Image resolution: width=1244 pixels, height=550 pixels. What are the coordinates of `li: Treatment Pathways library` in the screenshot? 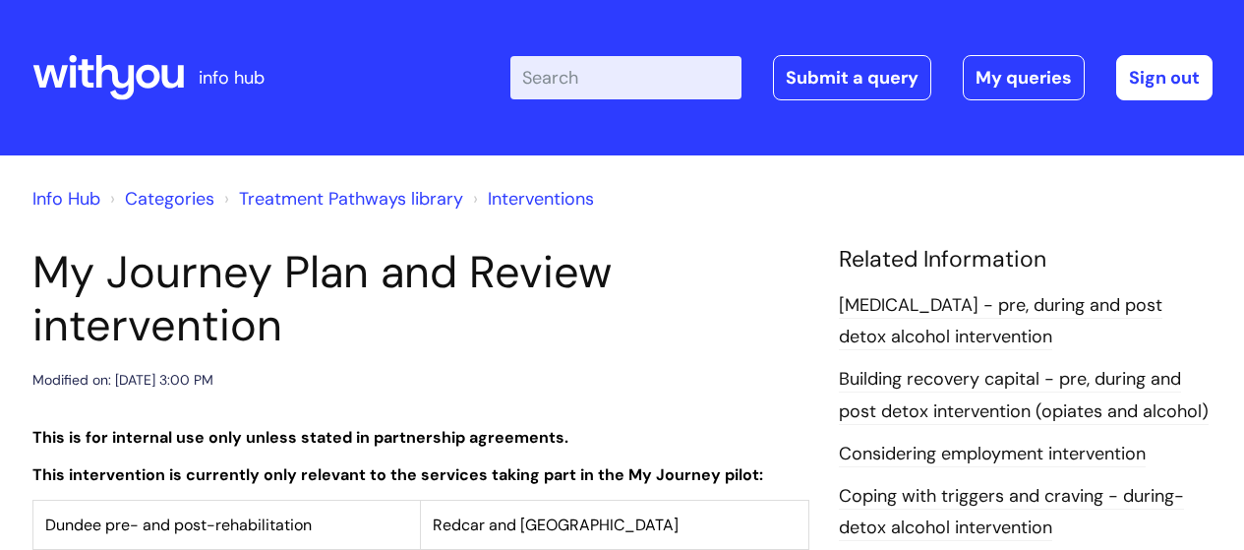 It's located at (341, 199).